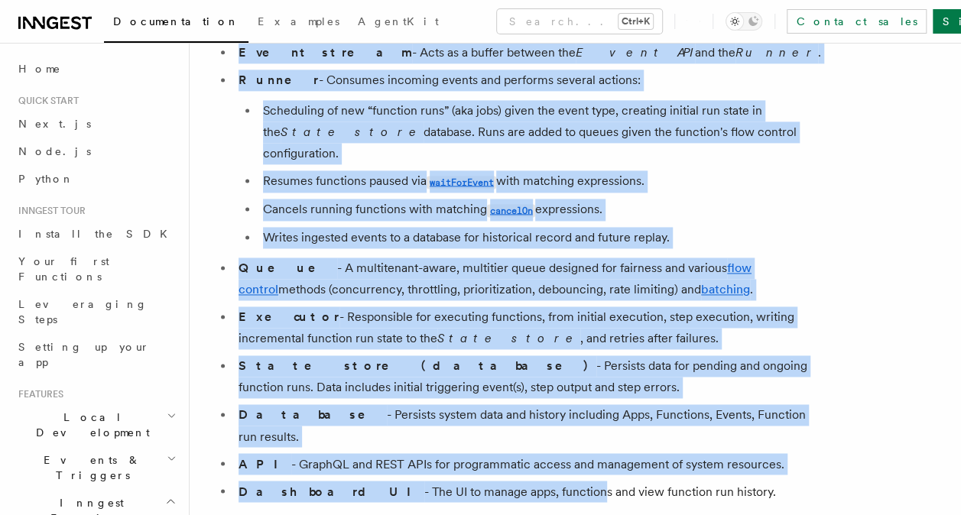  I want to click on span: Examples, so click(298, 21).